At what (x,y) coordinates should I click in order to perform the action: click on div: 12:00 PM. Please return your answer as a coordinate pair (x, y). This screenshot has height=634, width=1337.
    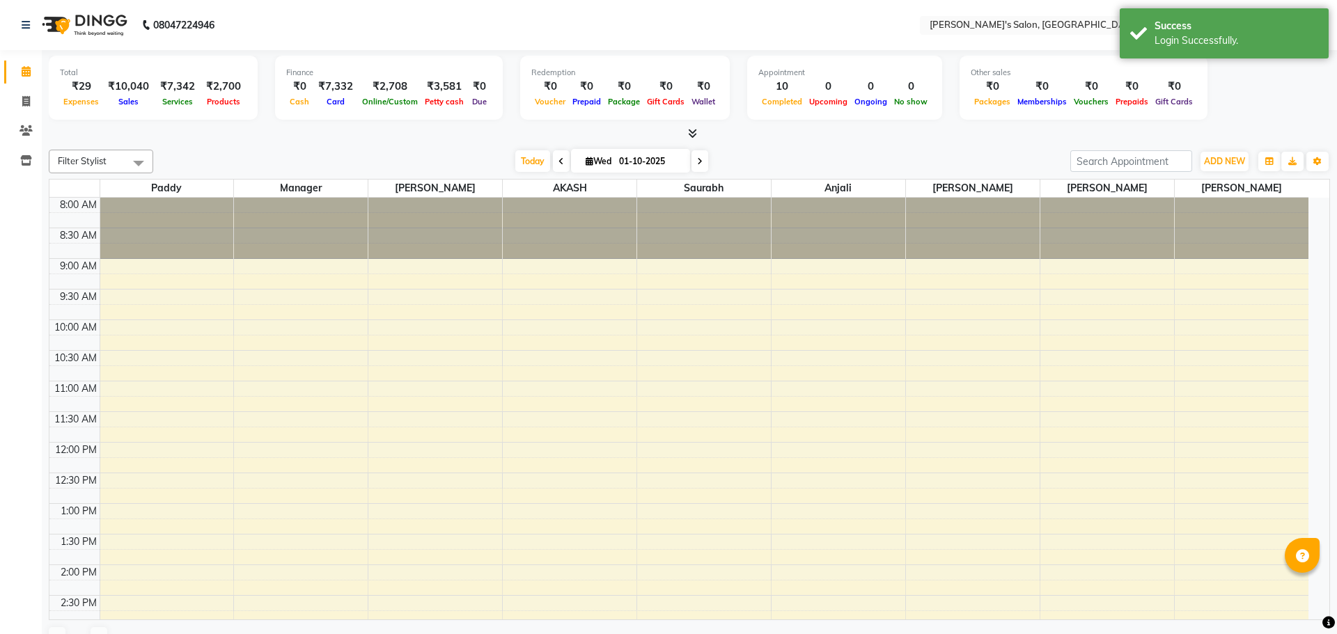
    Looking at the image, I should click on (76, 450).